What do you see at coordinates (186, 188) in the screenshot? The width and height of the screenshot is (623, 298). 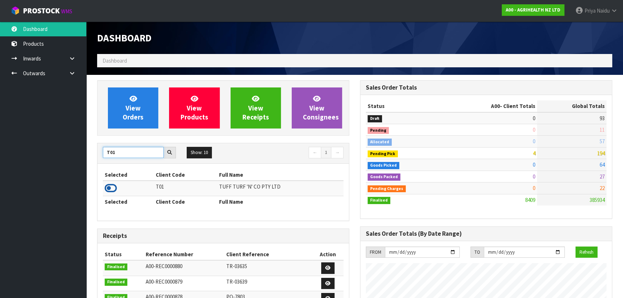 I see `td: T01` at bounding box center [186, 188].